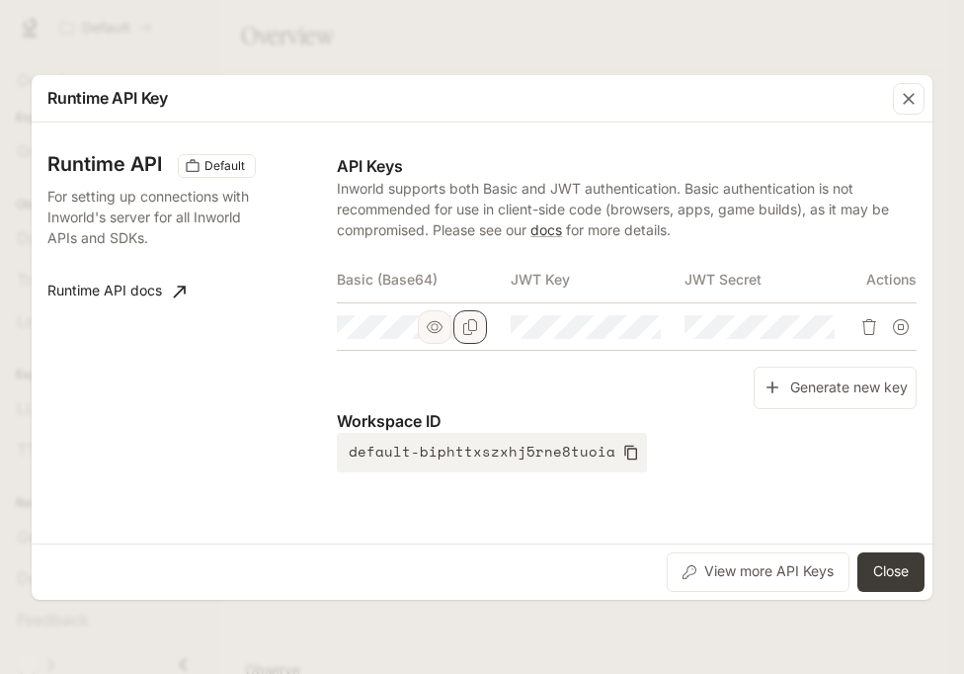 This screenshot has height=674, width=964. I want to click on p: Inworld supports both Basic and JWT authentication. Basic authentication is not recommended for u..., so click(627, 209).